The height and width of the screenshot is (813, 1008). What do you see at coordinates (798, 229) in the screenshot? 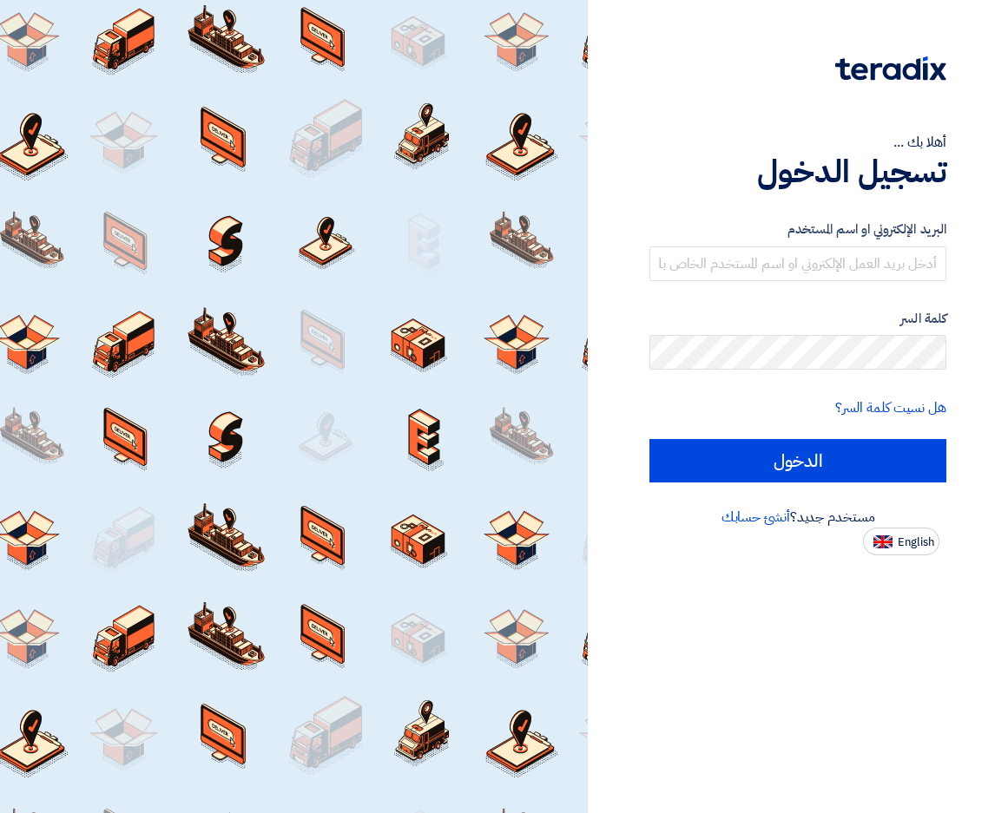
I see `label: البريد الإلكتروني او اسم المستخدم` at bounding box center [798, 229].